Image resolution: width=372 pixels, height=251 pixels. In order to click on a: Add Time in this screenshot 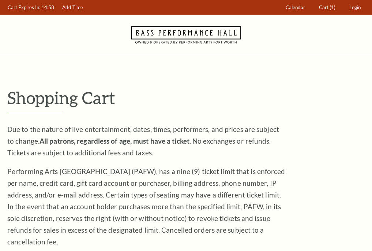, I will do `click(73, 7)`.